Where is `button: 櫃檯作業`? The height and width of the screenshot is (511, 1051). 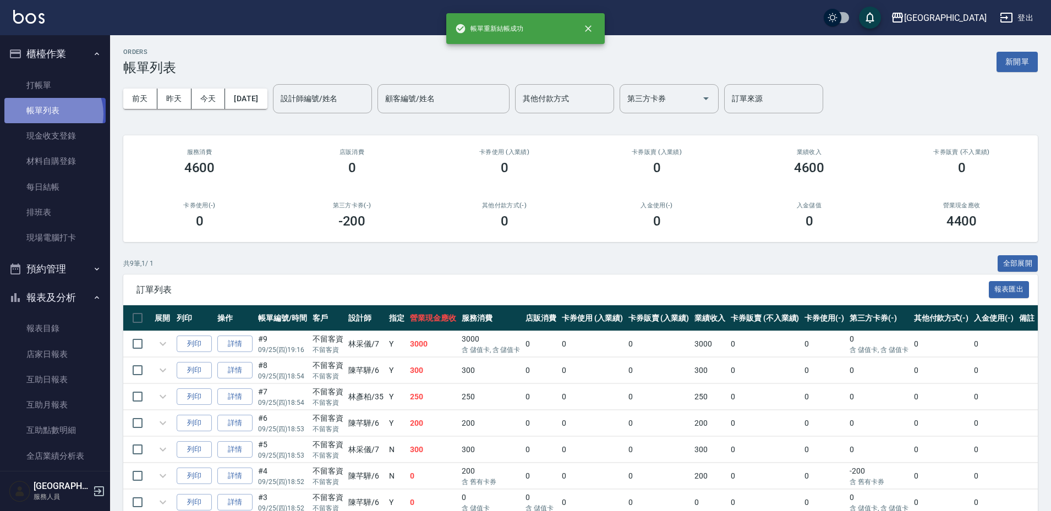
button: 櫃檯作業 is located at coordinates (55, 54).